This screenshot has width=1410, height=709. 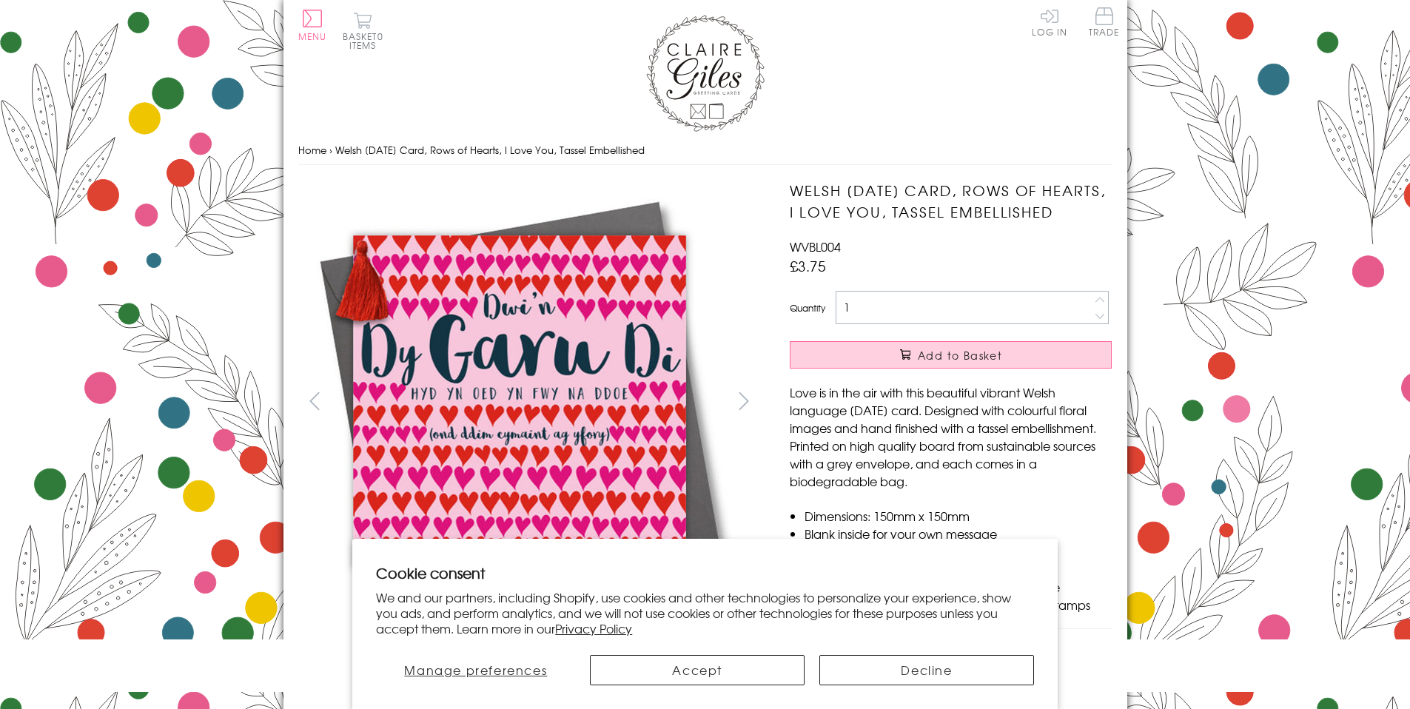 I want to click on span: WVBL004, so click(x=815, y=246).